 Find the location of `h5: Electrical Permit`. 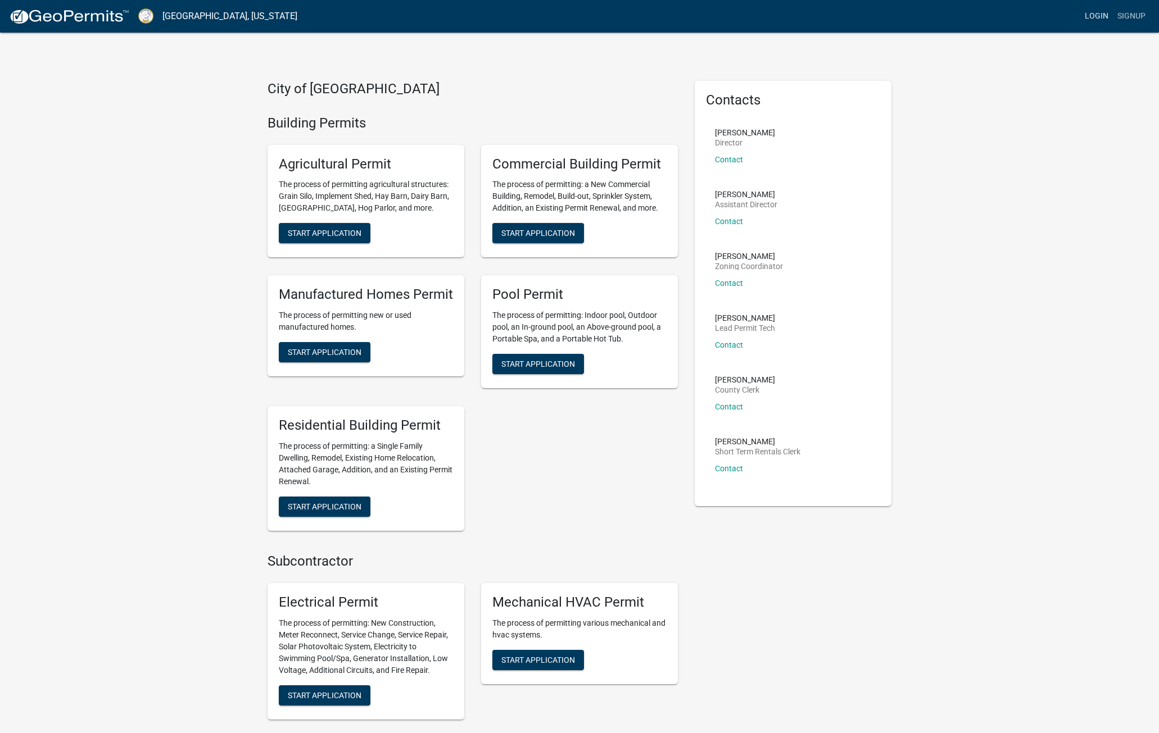

h5: Electrical Permit is located at coordinates (366, 603).